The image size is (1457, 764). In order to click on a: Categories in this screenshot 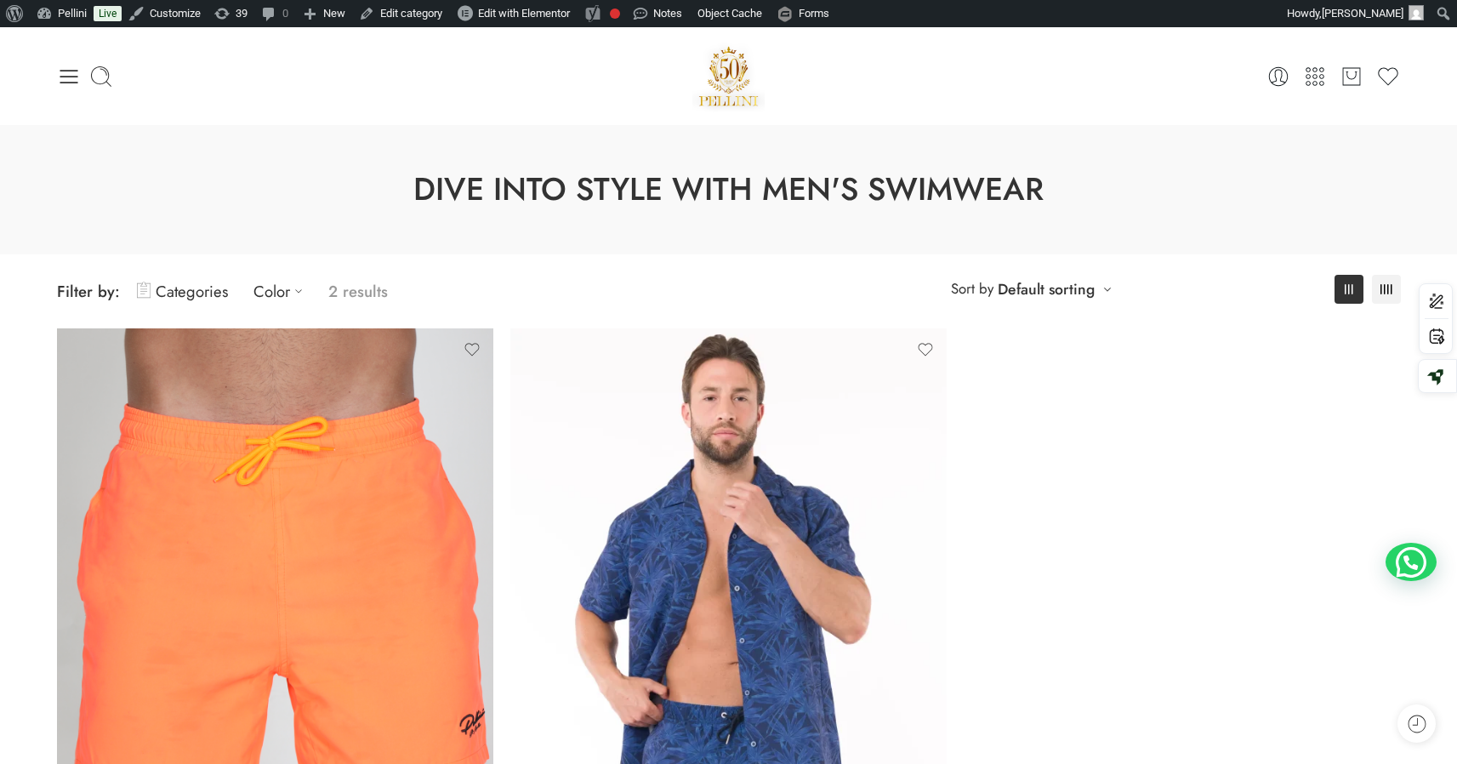, I will do `click(182, 291)`.